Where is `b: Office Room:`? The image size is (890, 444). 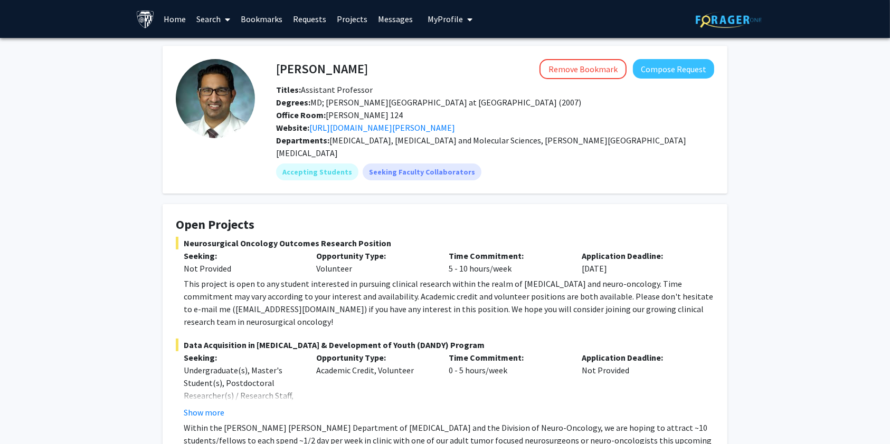
b: Office Room: is located at coordinates (301, 115).